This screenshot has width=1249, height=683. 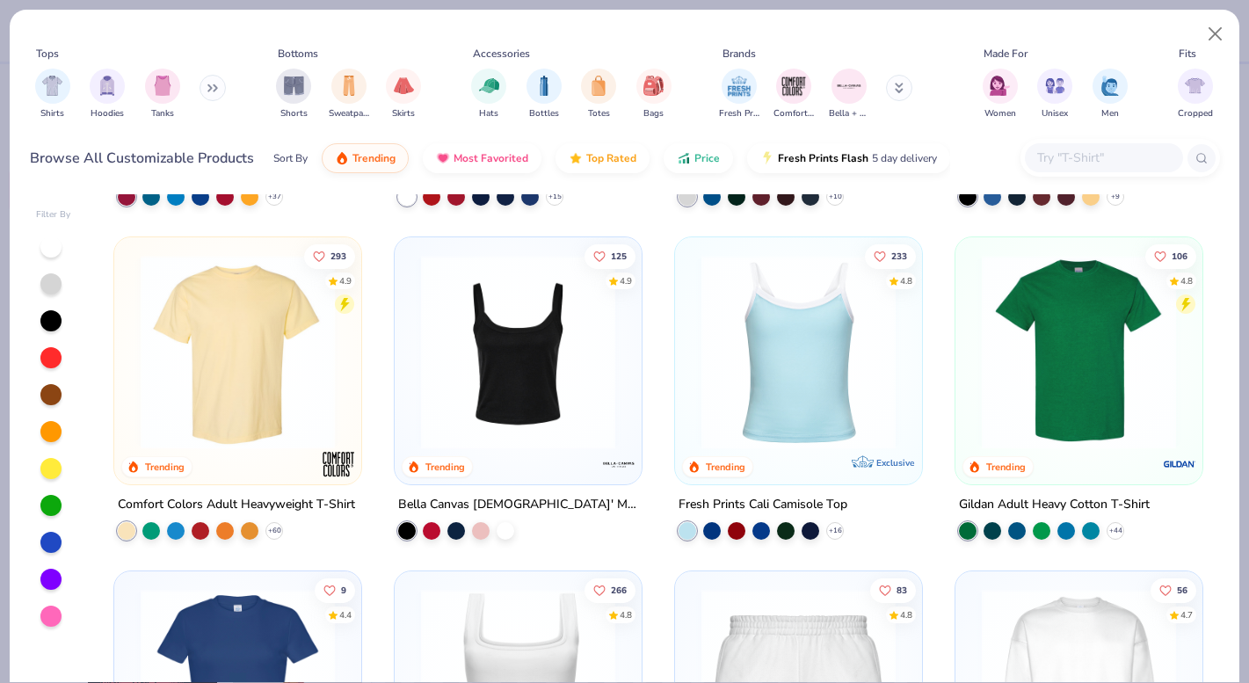 I want to click on img: Tanks Image, so click(x=163, y=85).